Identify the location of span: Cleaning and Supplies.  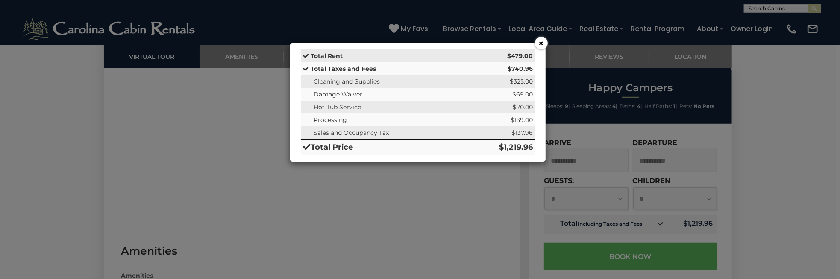
(346, 82).